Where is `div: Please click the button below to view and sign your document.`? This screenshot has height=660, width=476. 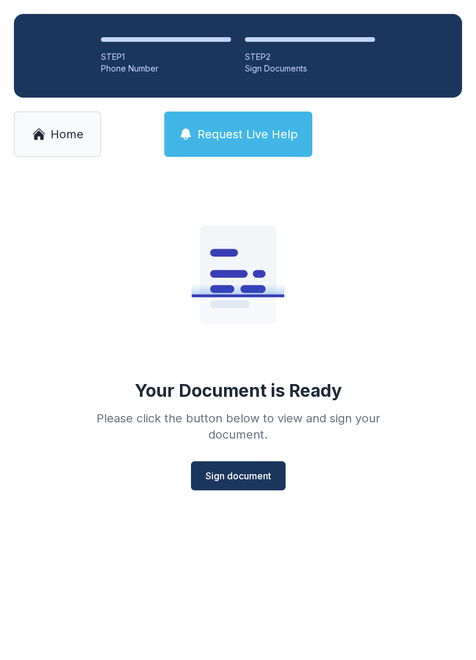
div: Please click the button below to view and sign your document. is located at coordinates (238, 426).